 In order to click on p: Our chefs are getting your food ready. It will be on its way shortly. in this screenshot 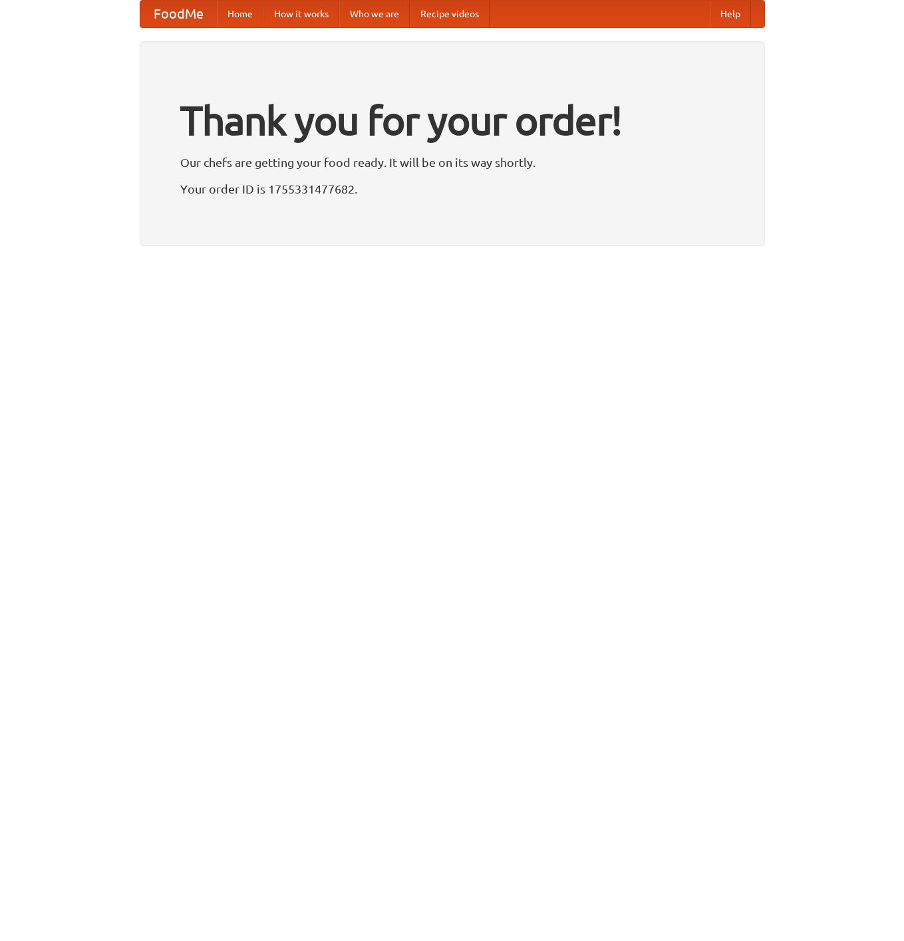, I will do `click(452, 162)`.